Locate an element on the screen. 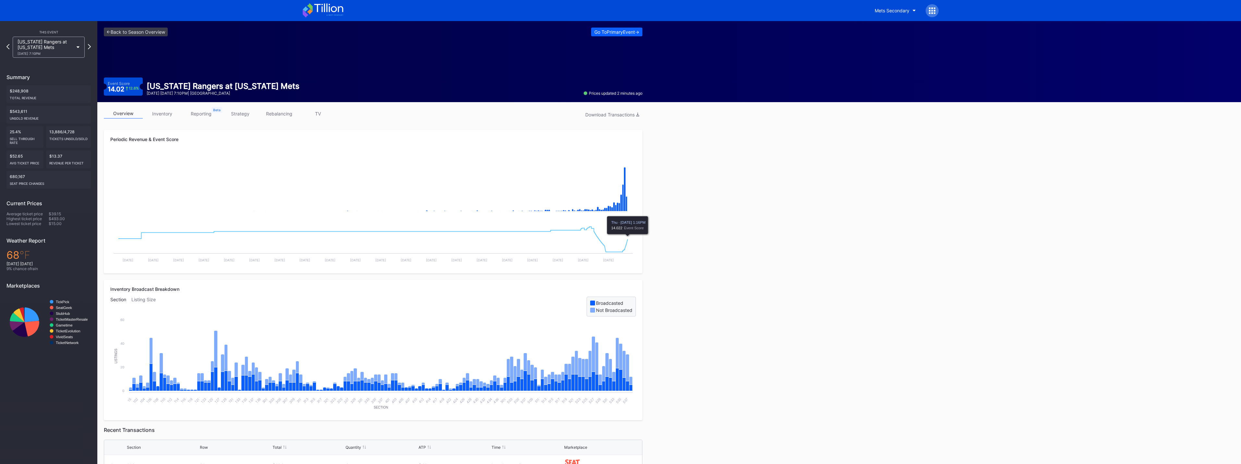 The height and width of the screenshot is (464, 1241). text: 503 is located at coordinates (510, 401).